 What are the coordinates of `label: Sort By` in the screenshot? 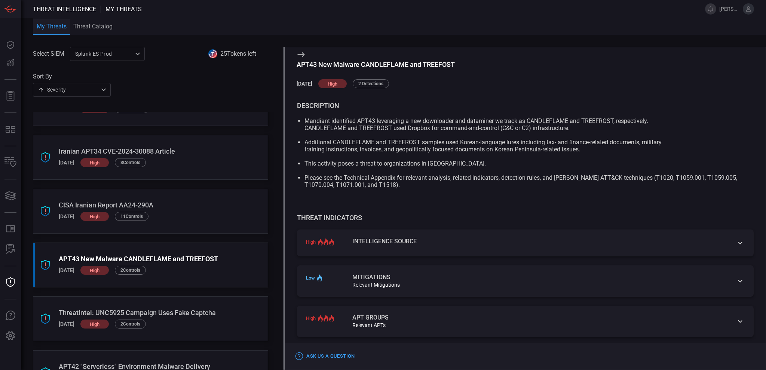 It's located at (72, 76).